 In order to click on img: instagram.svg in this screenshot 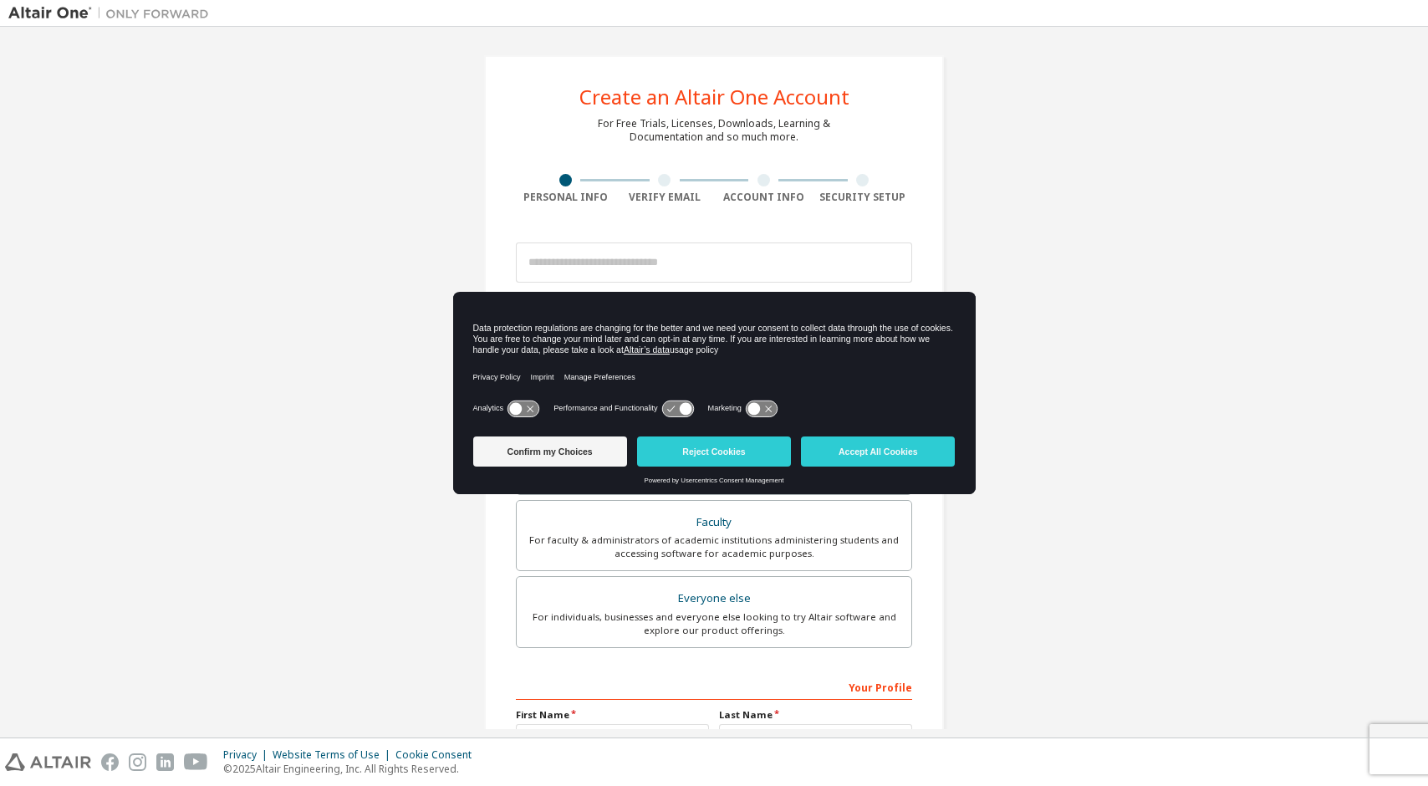, I will do `click(137, 762)`.